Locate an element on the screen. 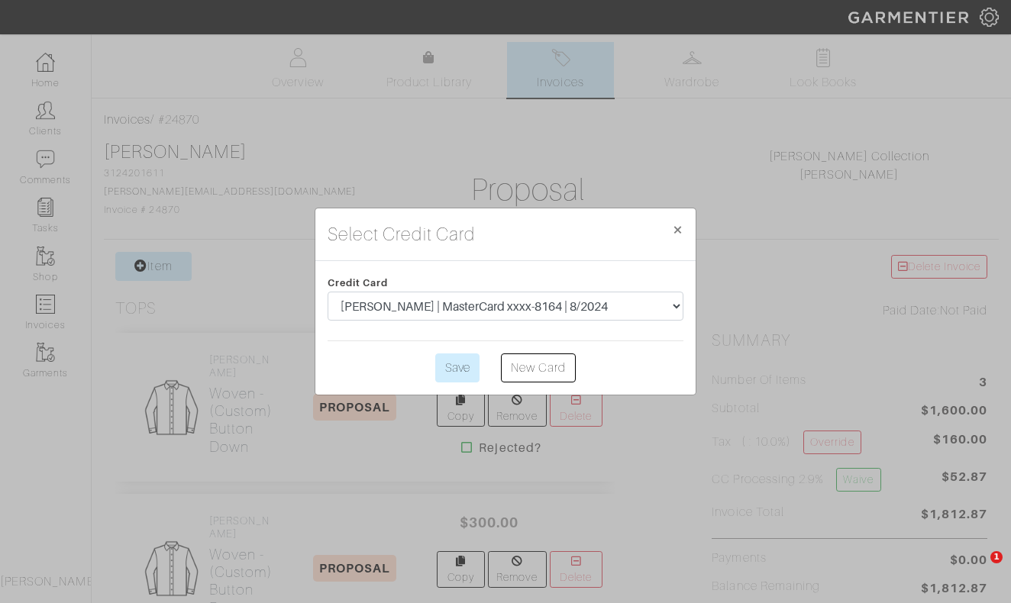  span: 1 is located at coordinates (997, 558).